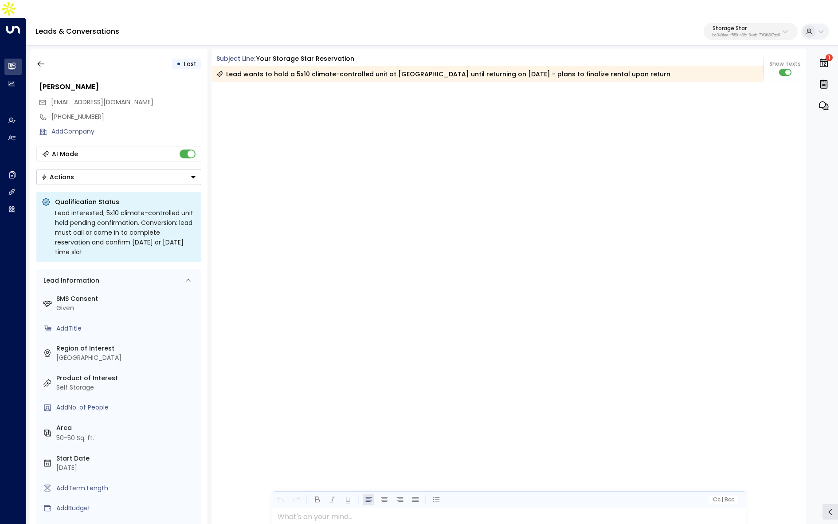 The height and width of the screenshot is (524, 838). What do you see at coordinates (58, 177) in the screenshot?
I see `div: Actions` at bounding box center [58, 177].